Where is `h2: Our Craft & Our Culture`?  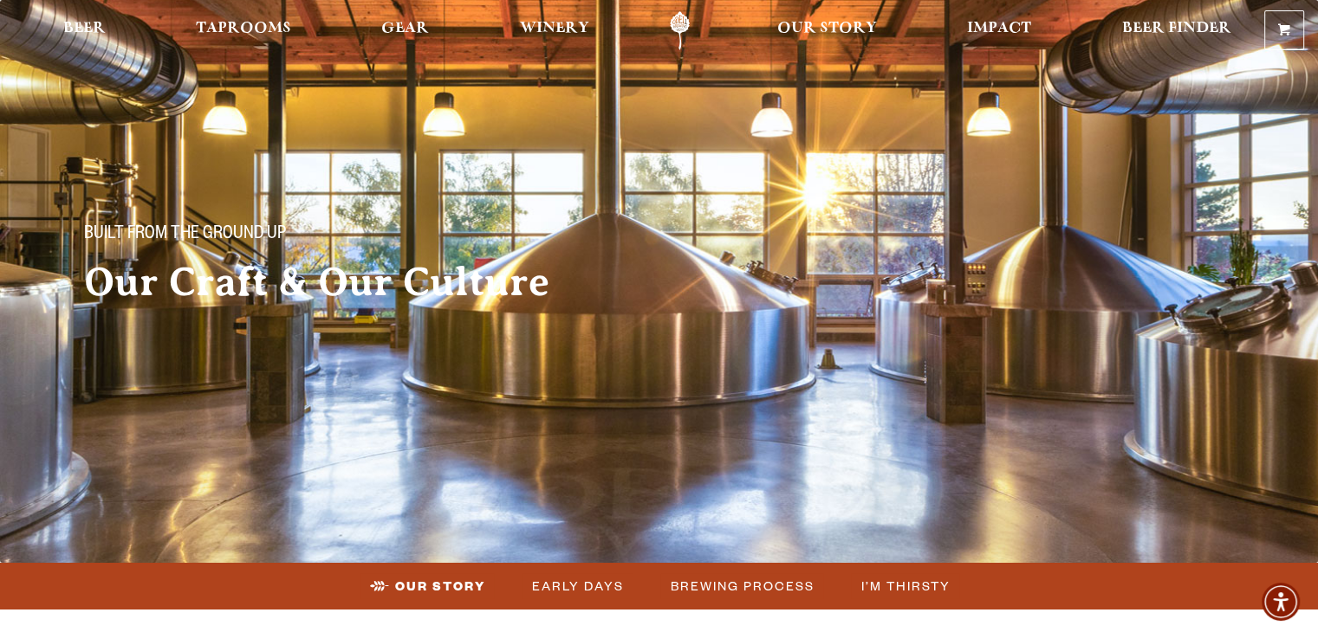 h2: Our Craft & Our Culture is located at coordinates (354, 282).